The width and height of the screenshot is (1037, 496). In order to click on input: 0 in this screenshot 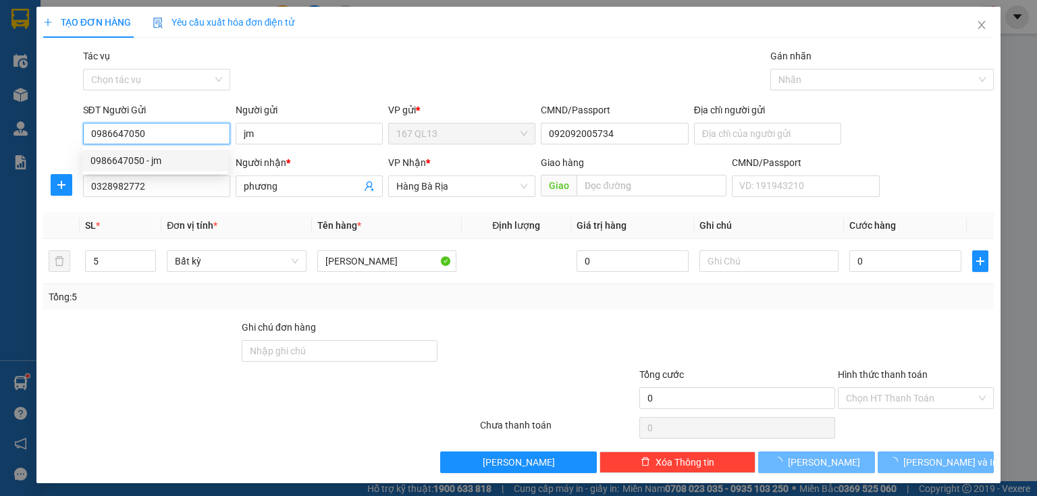, I will do `click(633, 261)`.